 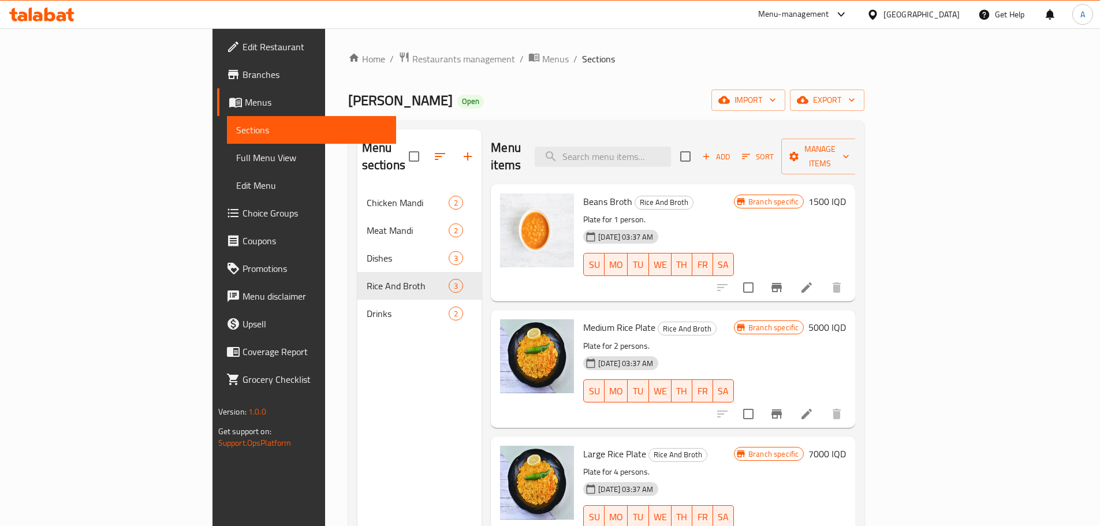 I want to click on a: Upsell, so click(x=307, y=324).